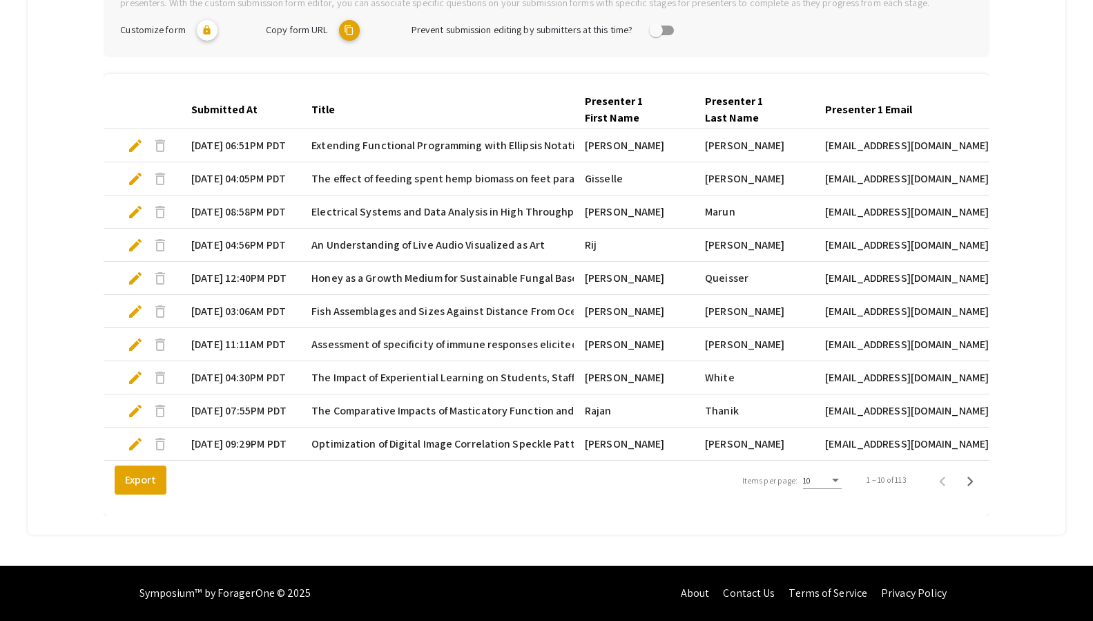  Describe the element at coordinates (634, 411) in the screenshot. I see `mat-cell: Rajan` at that location.